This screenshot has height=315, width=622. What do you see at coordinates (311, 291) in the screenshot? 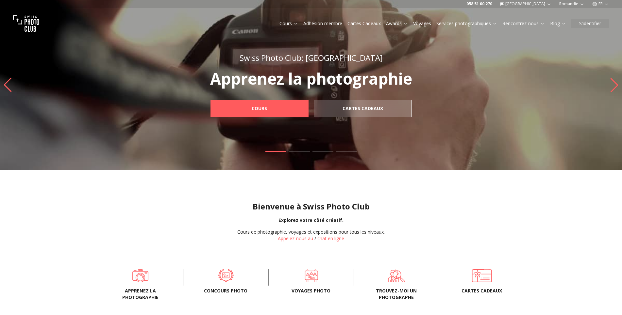
I see `span: Voyages photo` at bounding box center [311, 291].